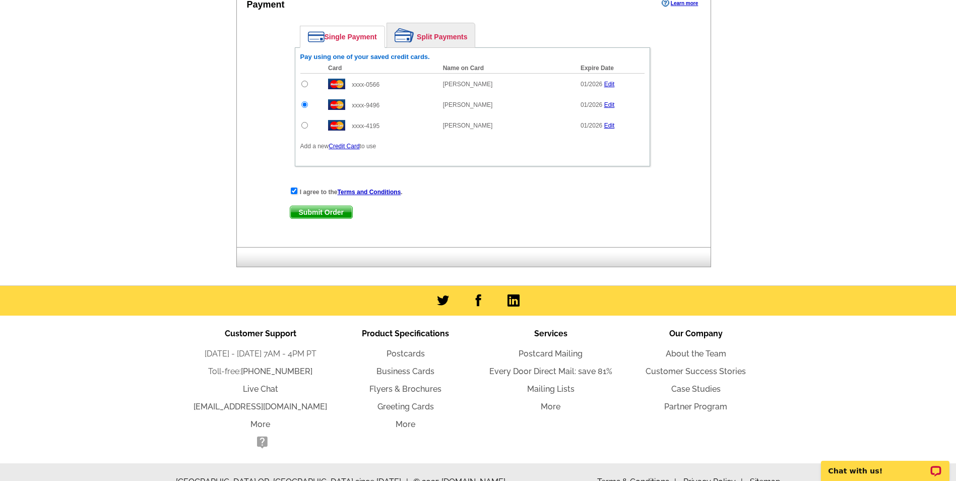  What do you see at coordinates (64, 22) in the screenshot?
I see `p: Chat with us!` at bounding box center [64, 22].